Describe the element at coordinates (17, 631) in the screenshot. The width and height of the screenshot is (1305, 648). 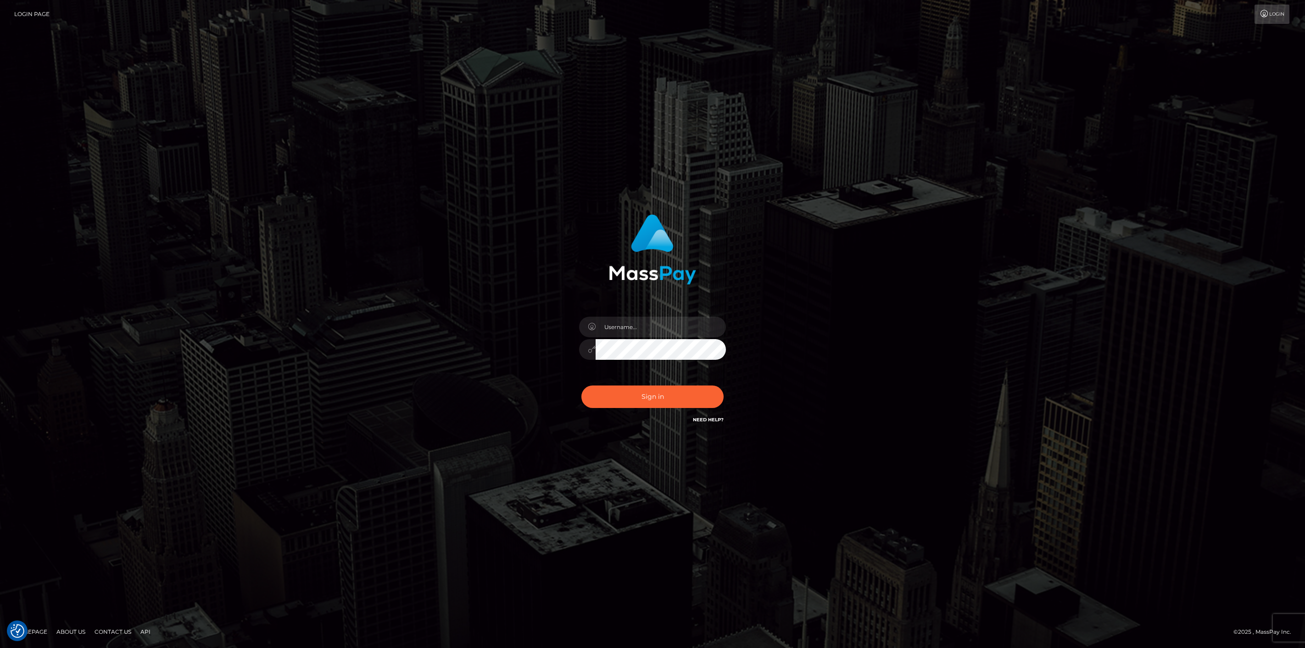
I see `button: Consent Preferences` at that location.